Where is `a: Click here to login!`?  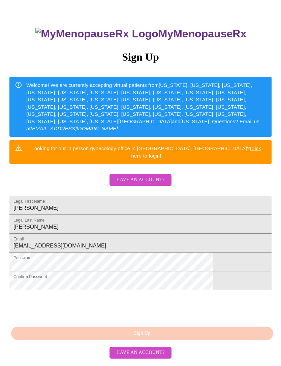
a: Click here to login! is located at coordinates (196, 152).